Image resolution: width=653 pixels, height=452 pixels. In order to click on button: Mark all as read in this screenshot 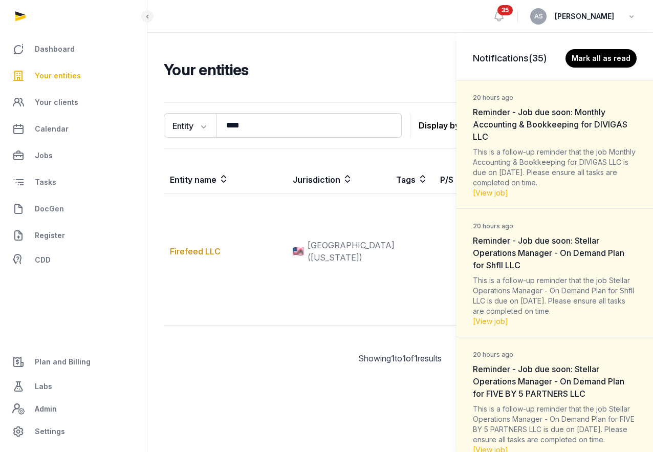, I will do `click(601, 58)`.